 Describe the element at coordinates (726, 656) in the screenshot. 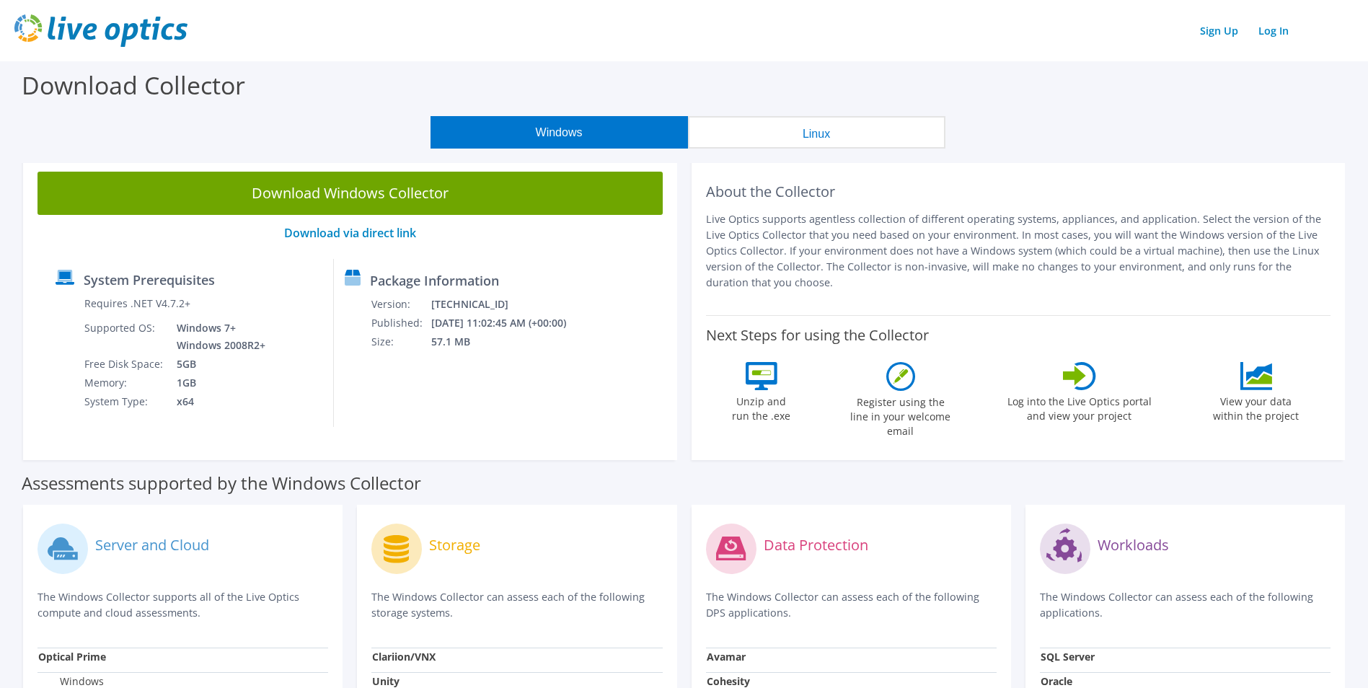

I see `strong: Avamar` at that location.